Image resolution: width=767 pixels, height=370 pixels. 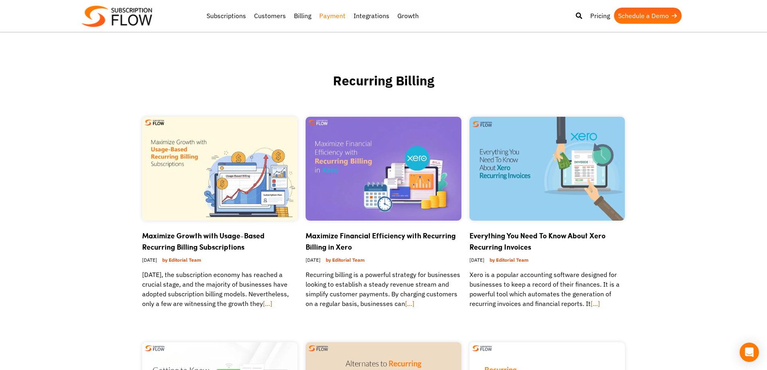 What do you see at coordinates (332, 16) in the screenshot?
I see `a: Payment` at bounding box center [332, 16].